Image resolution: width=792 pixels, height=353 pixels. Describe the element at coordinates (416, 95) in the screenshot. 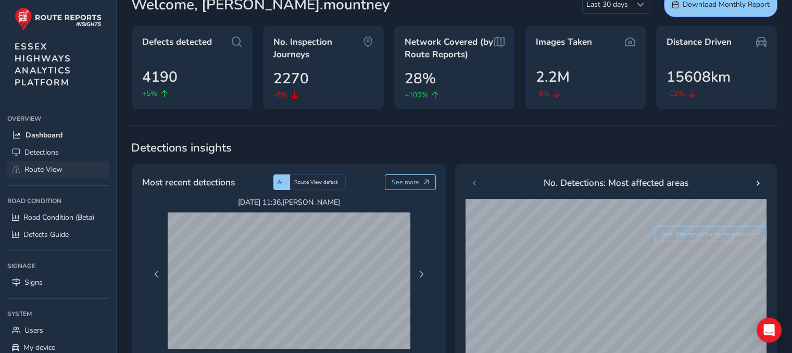

I see `span: +100%` at that location.